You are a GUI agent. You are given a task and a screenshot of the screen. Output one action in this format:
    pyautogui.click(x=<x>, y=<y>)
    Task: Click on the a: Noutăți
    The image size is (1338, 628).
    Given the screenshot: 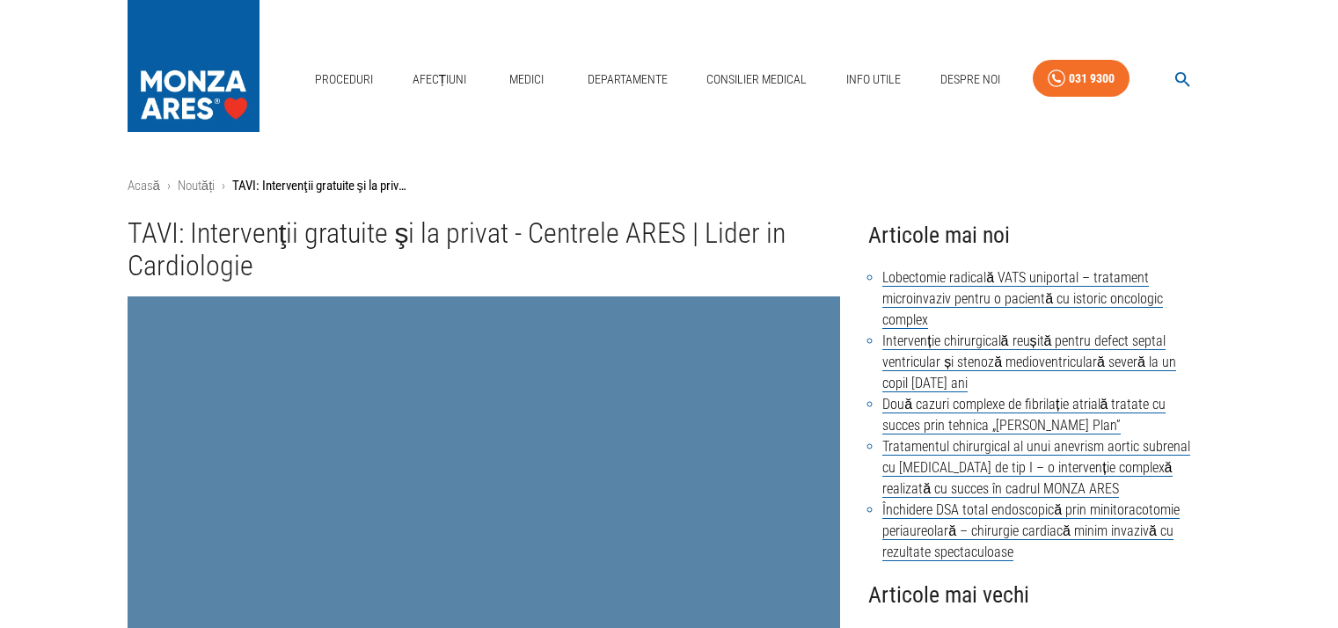 What is the action you would take?
    pyautogui.click(x=196, y=186)
    